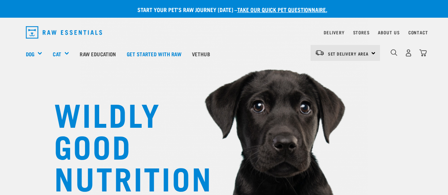  What do you see at coordinates (320, 53) in the screenshot?
I see `img: van-moving.png` at bounding box center [320, 53].